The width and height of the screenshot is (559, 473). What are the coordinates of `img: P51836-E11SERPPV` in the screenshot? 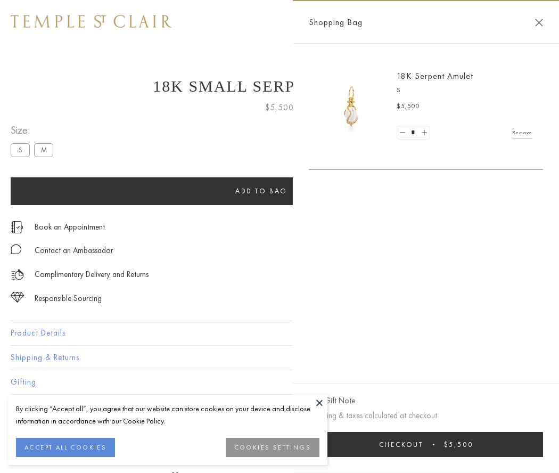 It's located at (351, 106).